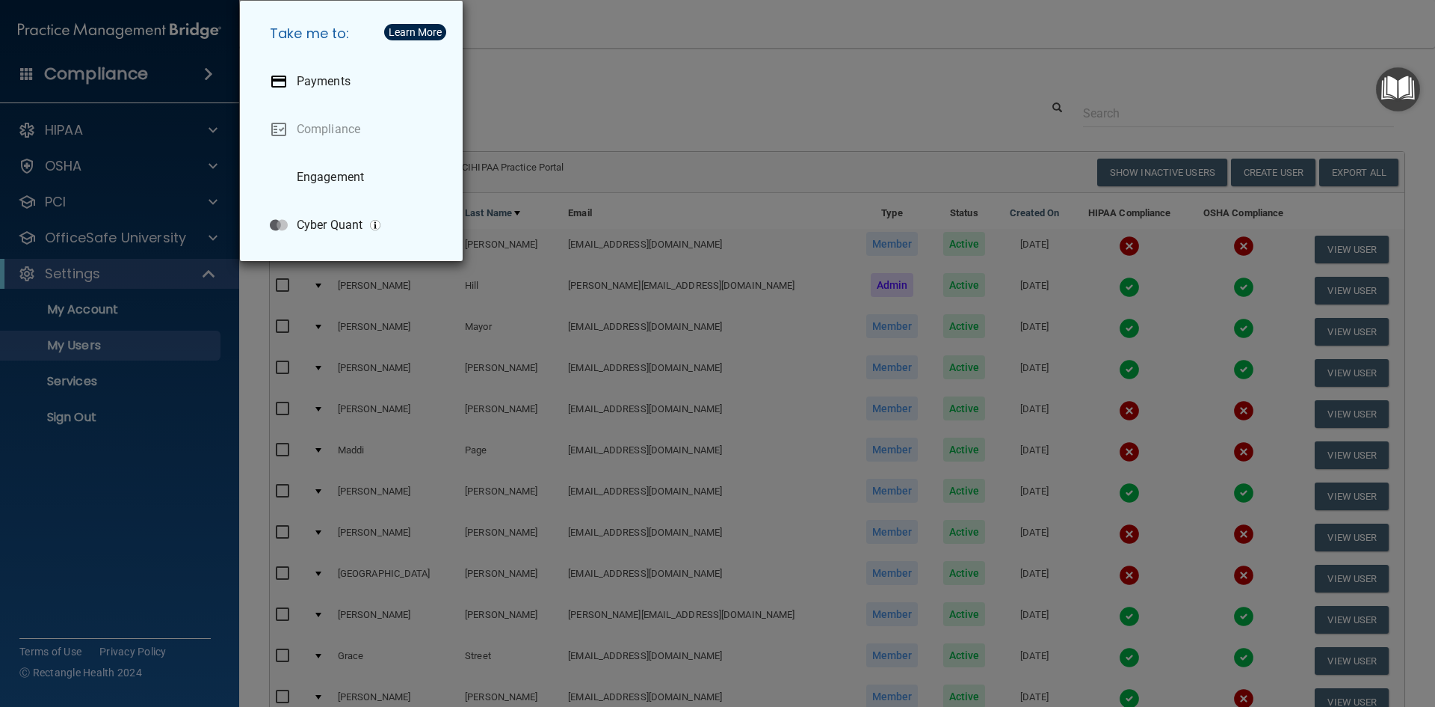 This screenshot has height=707, width=1435. Describe the element at coordinates (354, 225) in the screenshot. I see `a: Cyber Quant` at that location.